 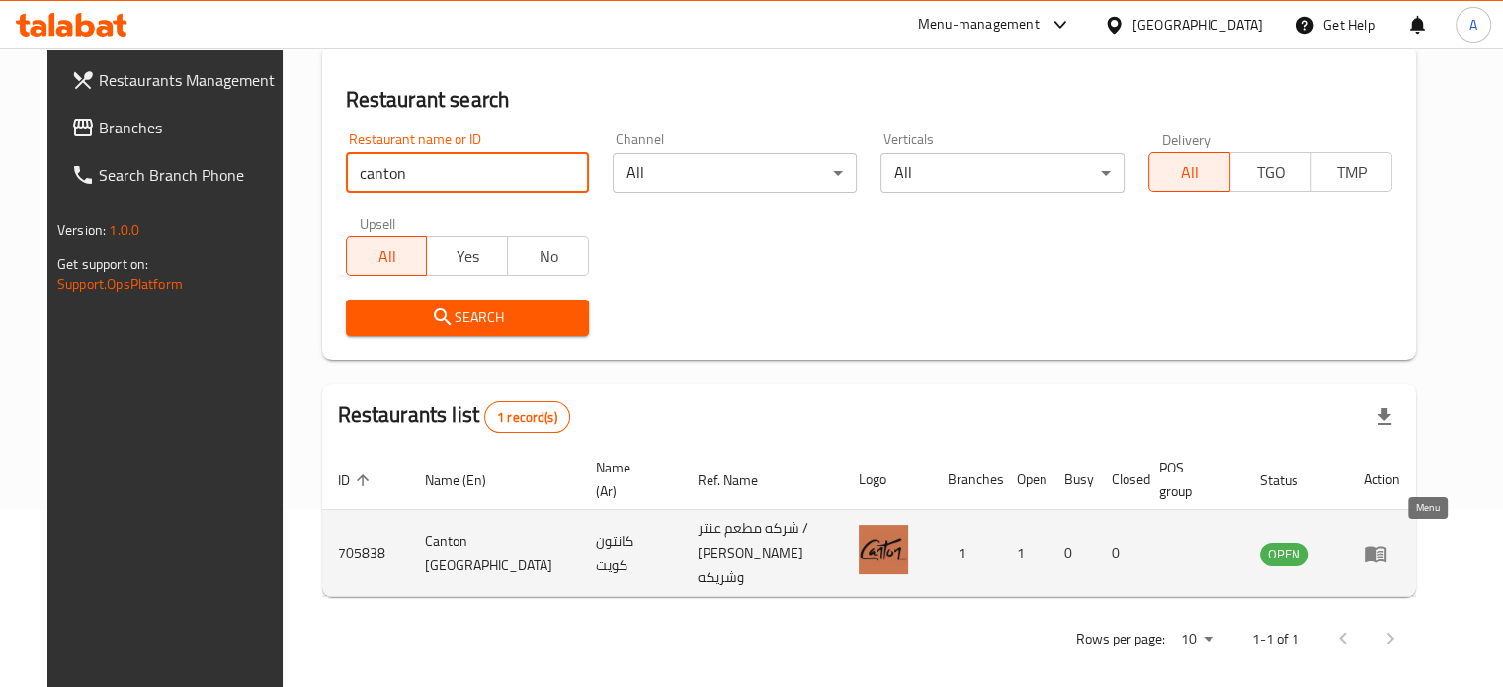 What do you see at coordinates (177, 175) in the screenshot?
I see `a: Search Branch Phone` at bounding box center [177, 175].